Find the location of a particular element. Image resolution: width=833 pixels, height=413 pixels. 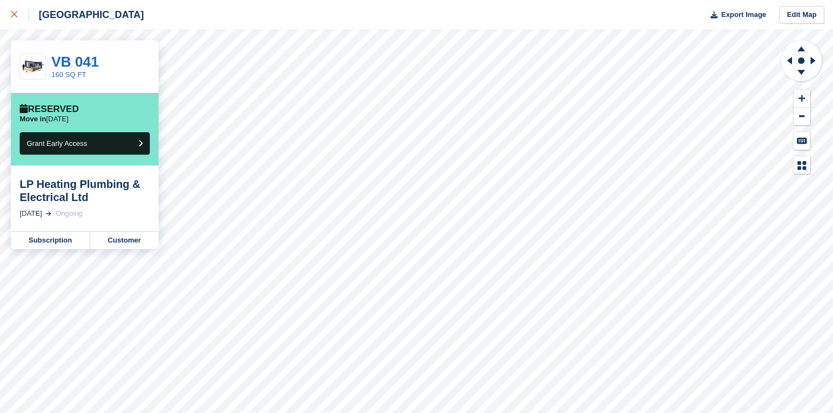

img: arrow-right-light-icn-cde0832a797a2874e46488d9cf13f60e5c3a73dbe684e267c42b8395dfbc2abf.svg is located at coordinates (49, 214).